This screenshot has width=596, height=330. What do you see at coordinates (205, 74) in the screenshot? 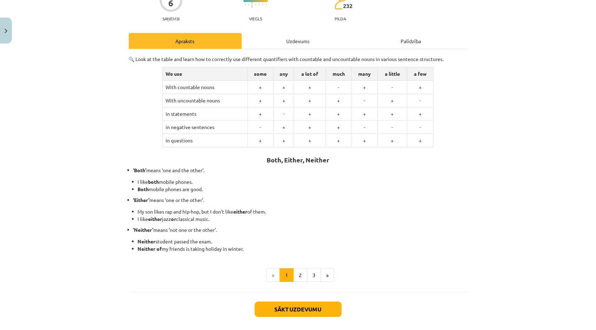
I see `td: We use` at bounding box center [205, 74].